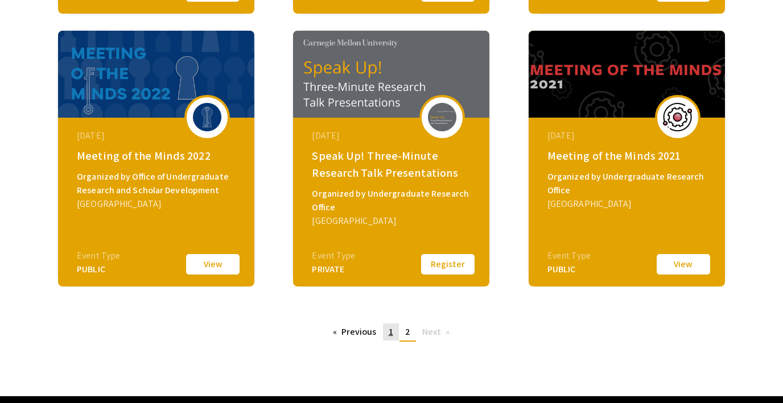 The image size is (783, 403). What do you see at coordinates (626, 74) in the screenshot?
I see `img: cmu-meeting-of-the-minds-2021_eventCoverPhoto_6711c1__thumb.png` at bounding box center [626, 74].